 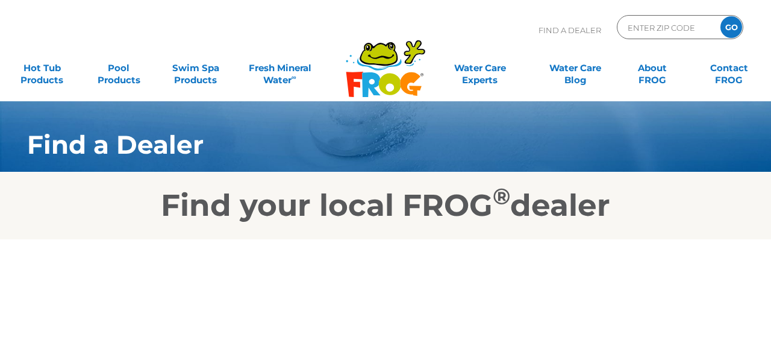 I want to click on a: Water CareExperts, so click(x=479, y=68).